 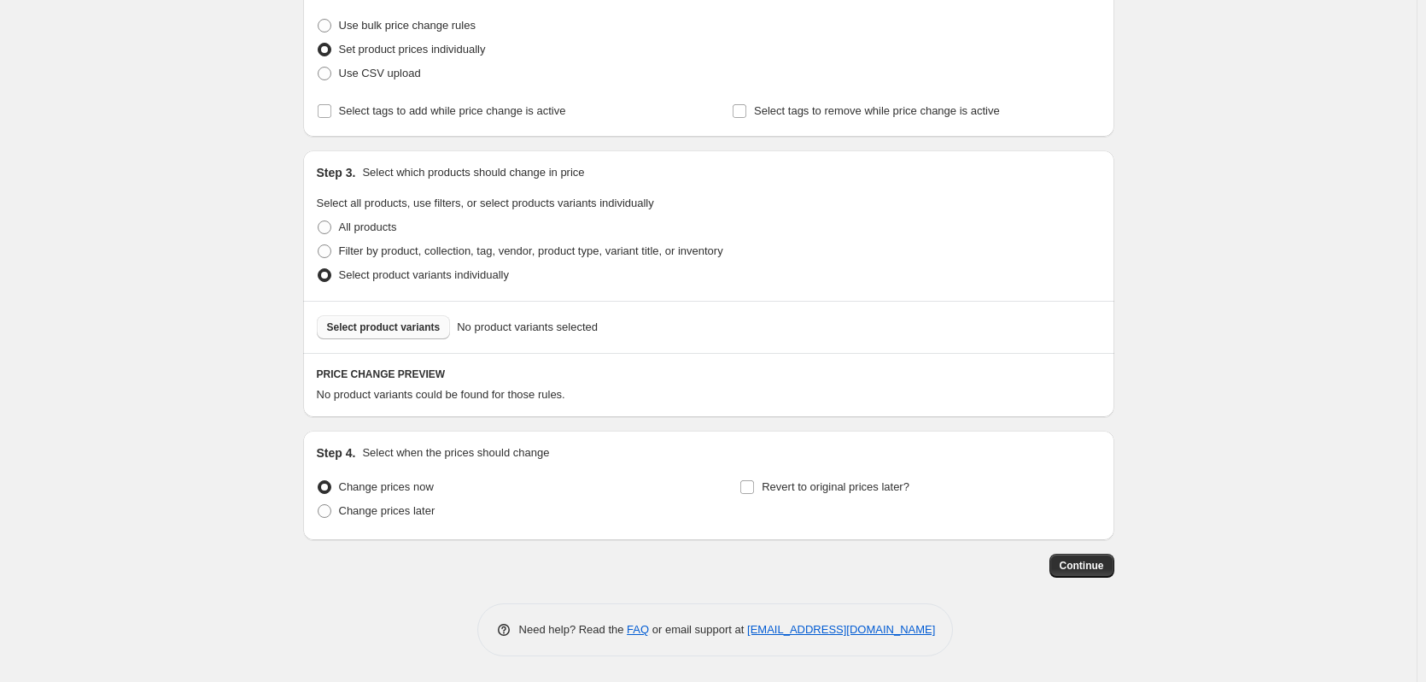 What do you see at coordinates (531, 250) in the screenshot?
I see `span: Filter by product, collection, tag, vendor, product type, variant title, or inventory` at bounding box center [531, 250].